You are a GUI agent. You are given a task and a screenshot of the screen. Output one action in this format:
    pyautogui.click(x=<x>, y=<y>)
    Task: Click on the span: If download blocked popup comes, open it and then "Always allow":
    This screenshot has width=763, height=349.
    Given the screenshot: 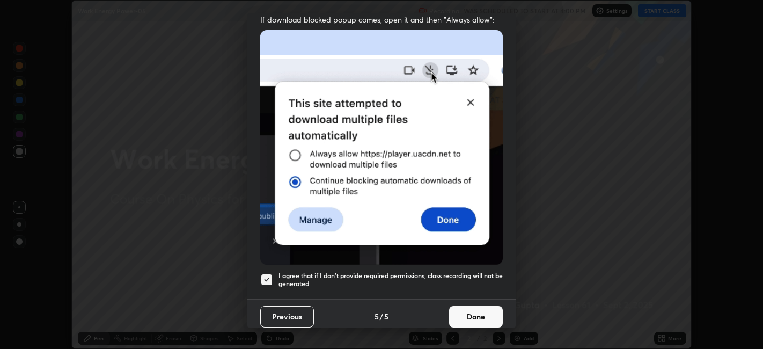 What is the action you would take?
    pyautogui.click(x=382, y=19)
    